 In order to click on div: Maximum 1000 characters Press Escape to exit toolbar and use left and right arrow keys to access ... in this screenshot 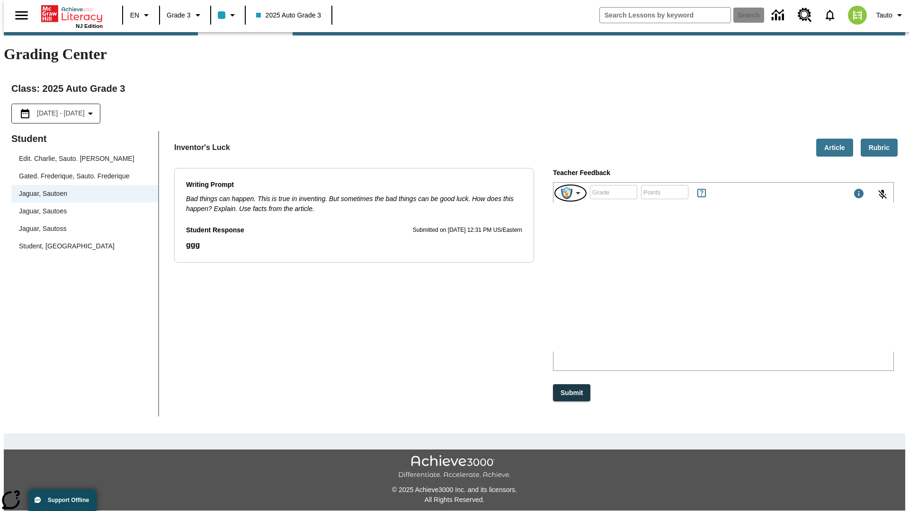, I will do `click(859, 195)`.